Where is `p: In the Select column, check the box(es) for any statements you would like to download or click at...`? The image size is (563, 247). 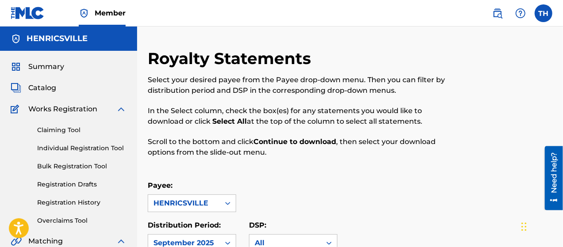
p: In the Select column, check the box(es) for any statements you would like to download or click at... is located at coordinates (303, 116).